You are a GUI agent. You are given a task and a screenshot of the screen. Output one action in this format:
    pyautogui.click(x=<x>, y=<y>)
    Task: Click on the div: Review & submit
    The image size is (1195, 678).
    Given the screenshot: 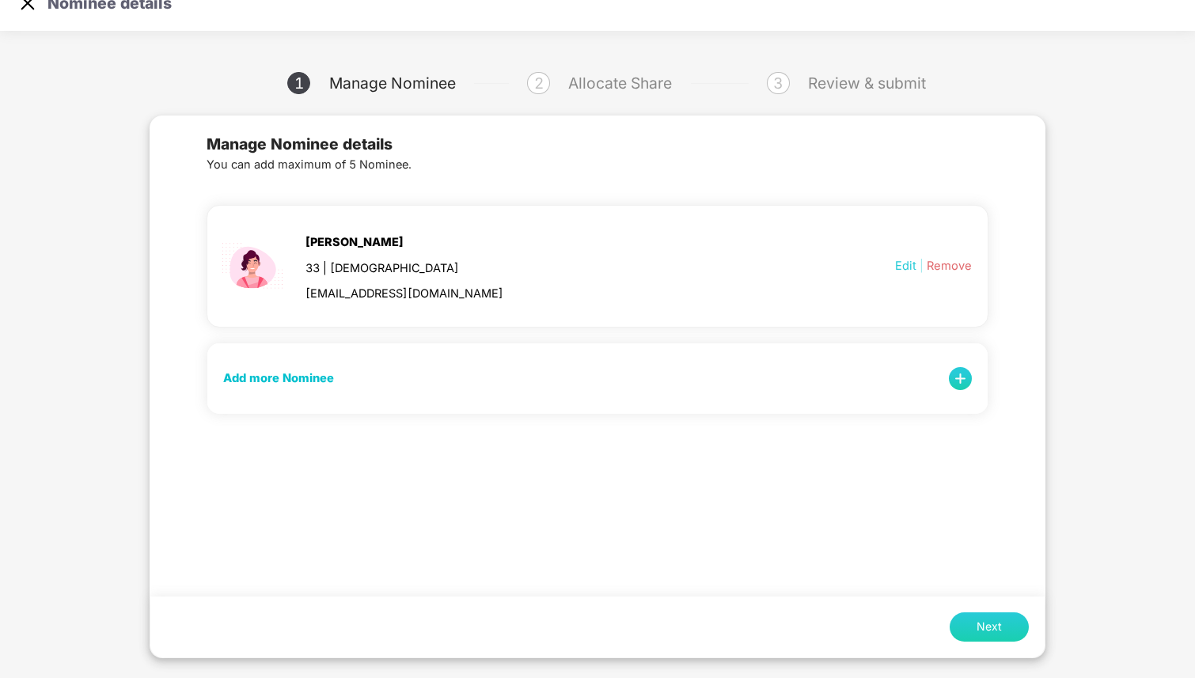 What is the action you would take?
    pyautogui.click(x=867, y=83)
    